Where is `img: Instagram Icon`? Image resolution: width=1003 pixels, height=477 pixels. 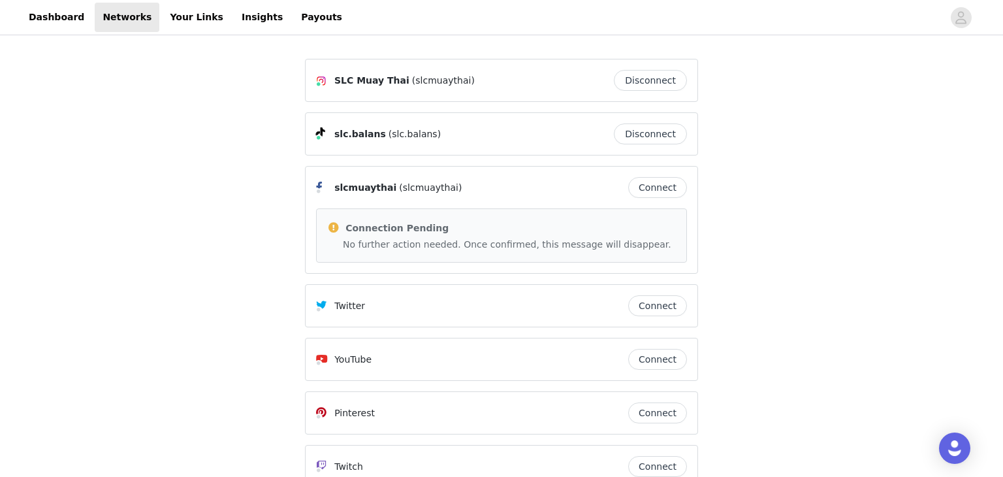 img: Instagram Icon is located at coordinates (321, 81).